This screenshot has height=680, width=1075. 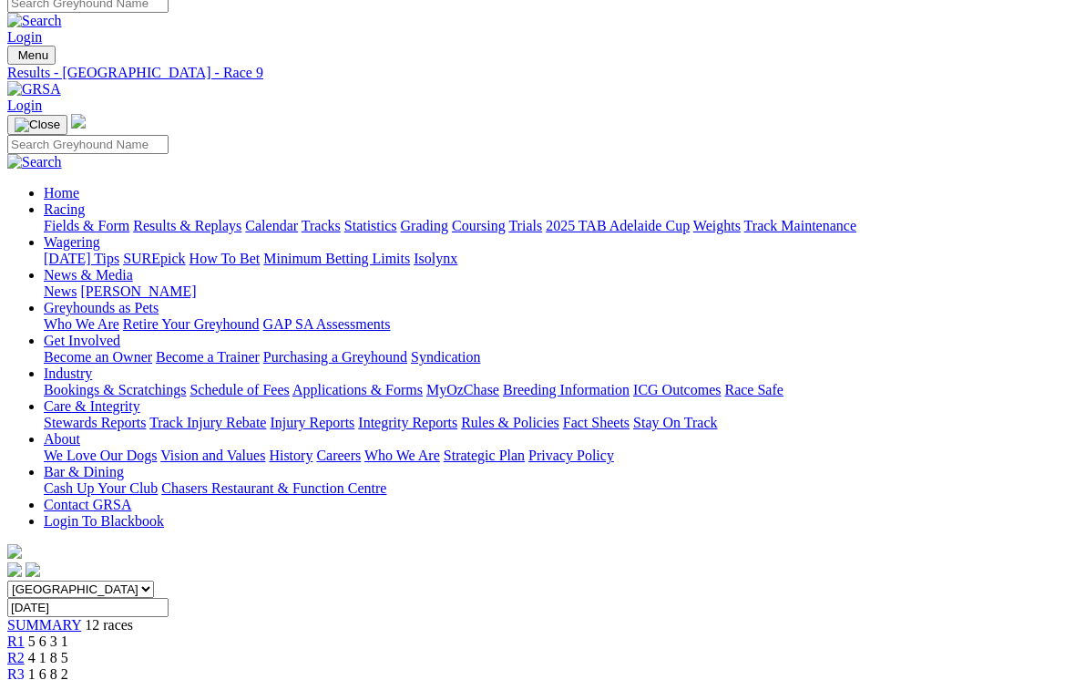 What do you see at coordinates (272, 225) in the screenshot?
I see `a: Calendar` at bounding box center [272, 225].